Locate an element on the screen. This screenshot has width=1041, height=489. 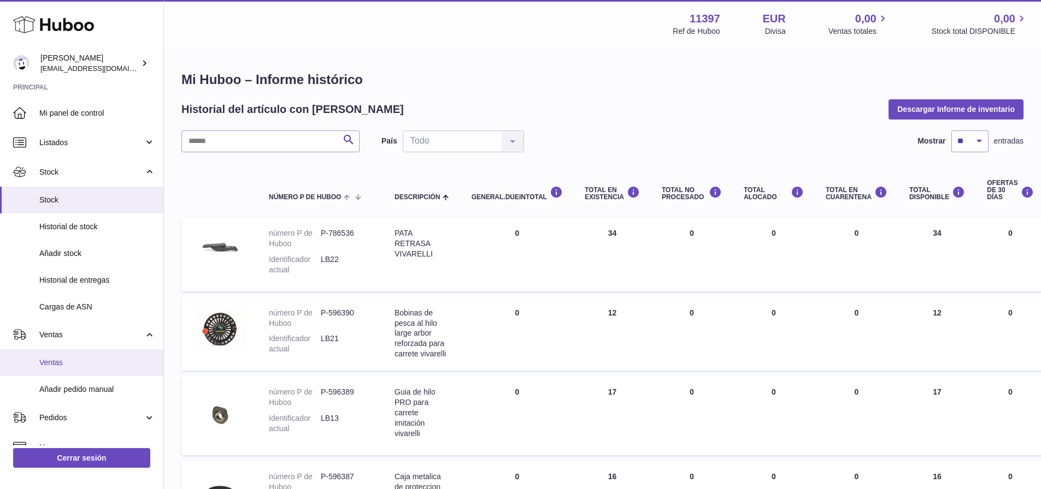
dd: P-596389 is located at coordinates (346, 398).